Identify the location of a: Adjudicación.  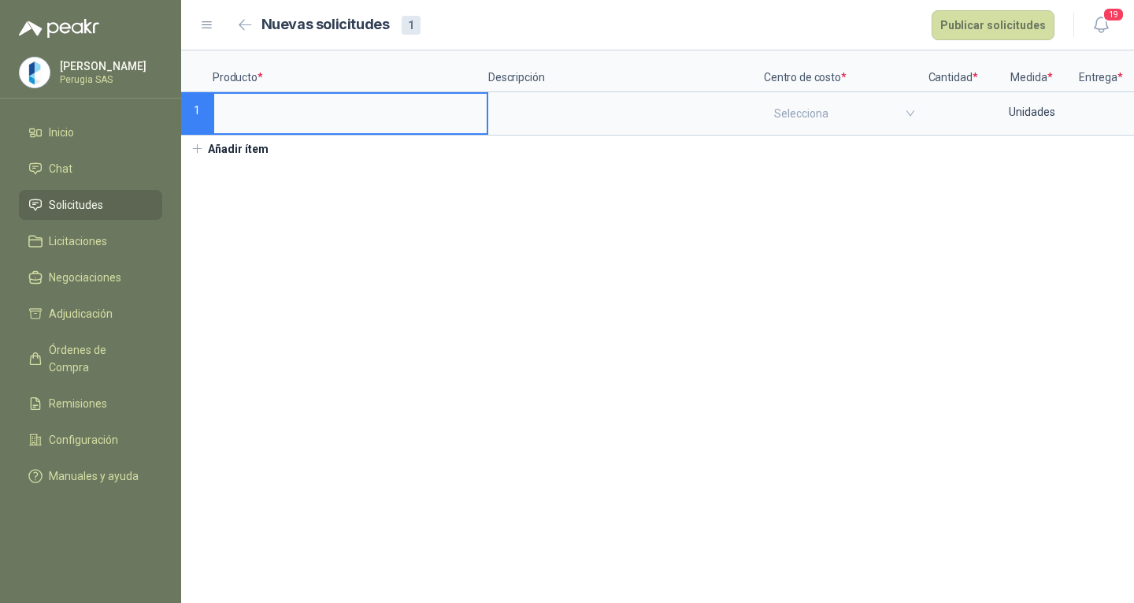
(91, 313).